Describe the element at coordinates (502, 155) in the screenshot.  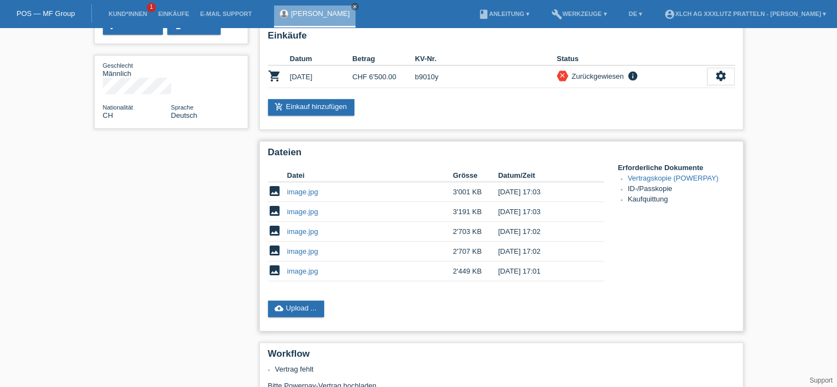
I see `h2: Dateien` at that location.